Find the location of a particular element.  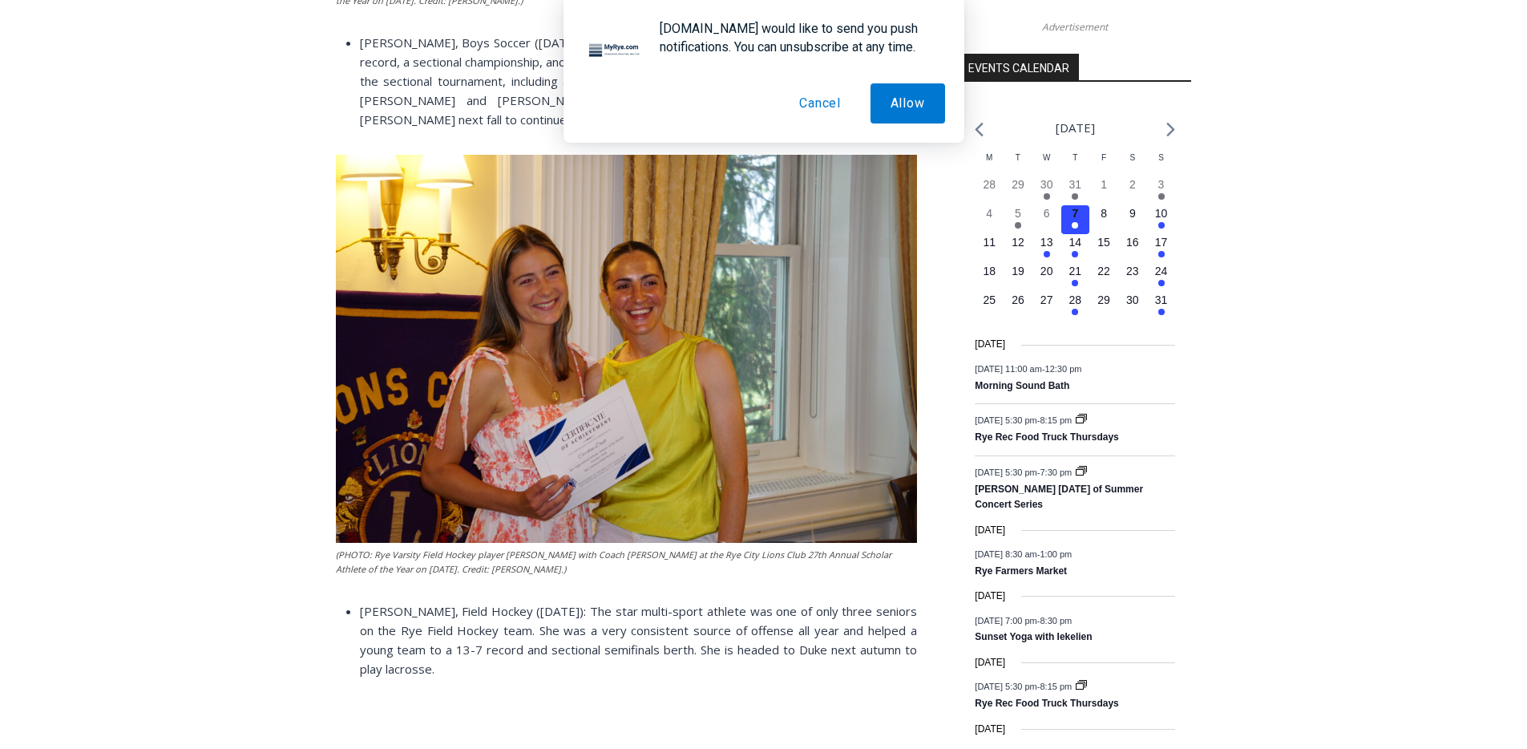

button: 11 is located at coordinates (989, 249).